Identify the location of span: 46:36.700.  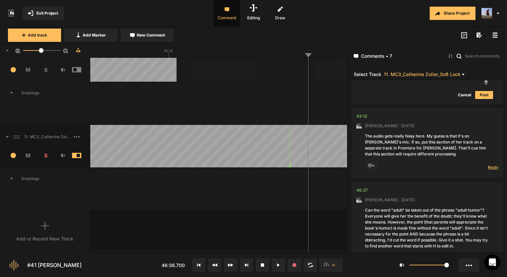
(173, 265).